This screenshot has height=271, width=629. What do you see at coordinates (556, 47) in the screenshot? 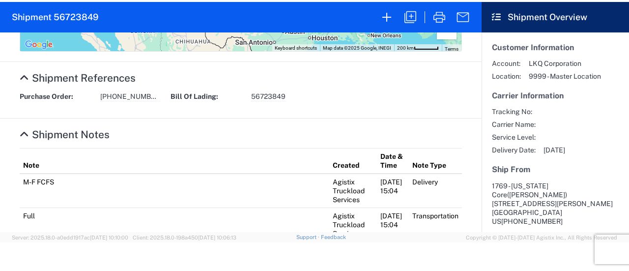
I see `h5: Customer Information` at bounding box center [556, 47].